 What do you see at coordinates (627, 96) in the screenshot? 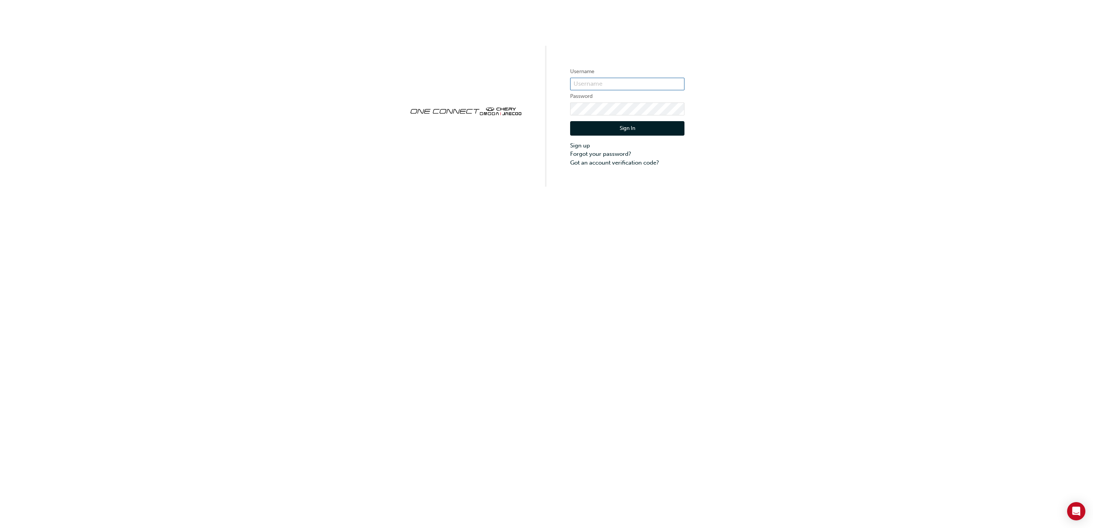
I see `label: Password` at bounding box center [627, 96].